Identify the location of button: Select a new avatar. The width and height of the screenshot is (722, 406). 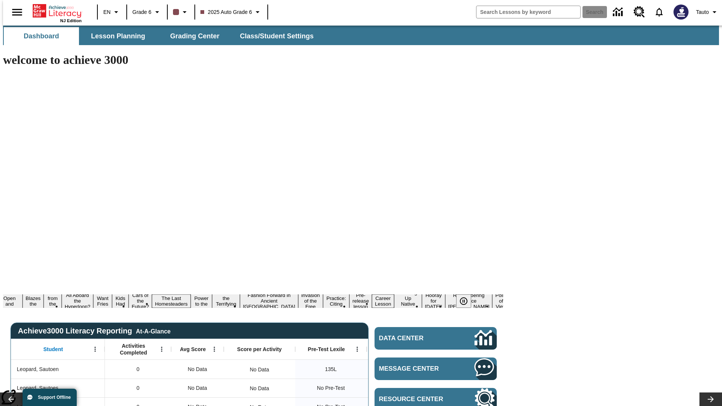
(681, 12).